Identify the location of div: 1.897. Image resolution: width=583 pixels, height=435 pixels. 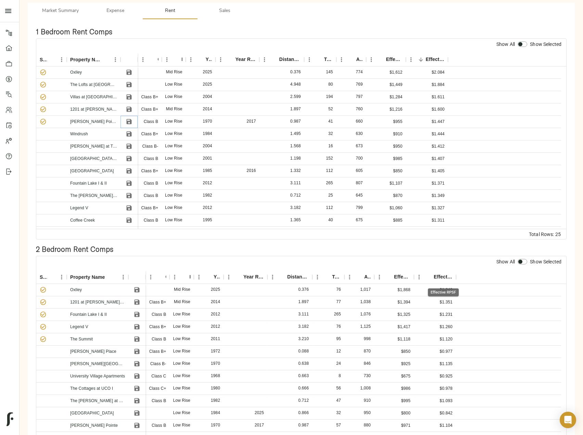
(303, 302).